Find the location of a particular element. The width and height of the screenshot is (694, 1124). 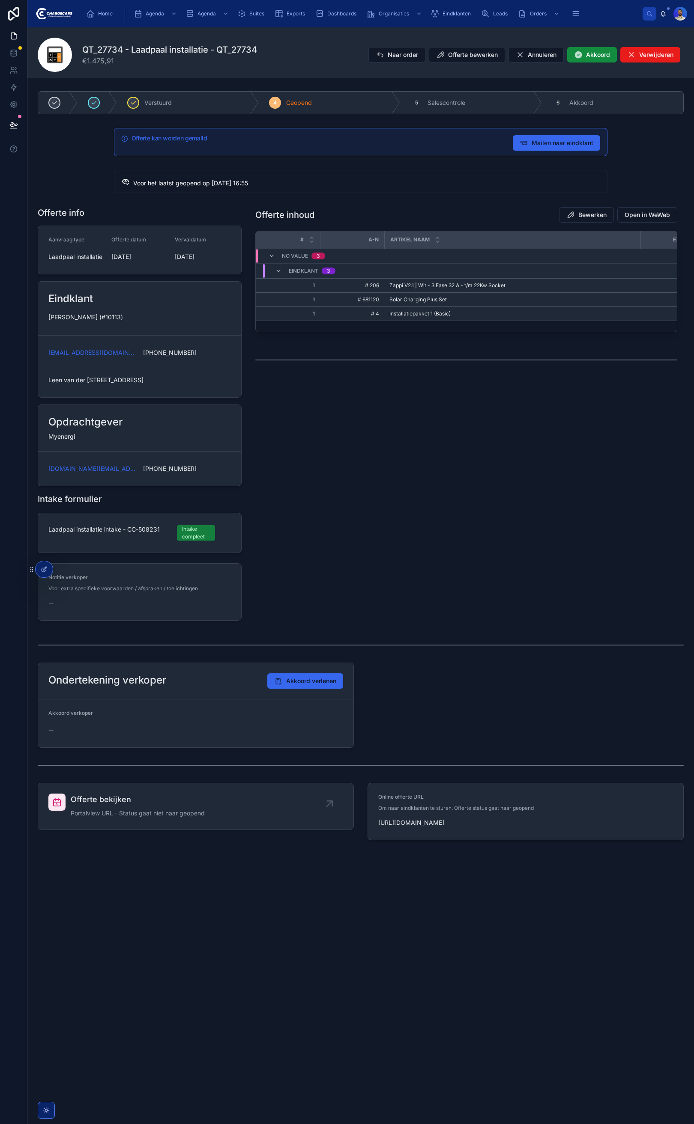

h2: Opdrachtgever is located at coordinates (85, 422).